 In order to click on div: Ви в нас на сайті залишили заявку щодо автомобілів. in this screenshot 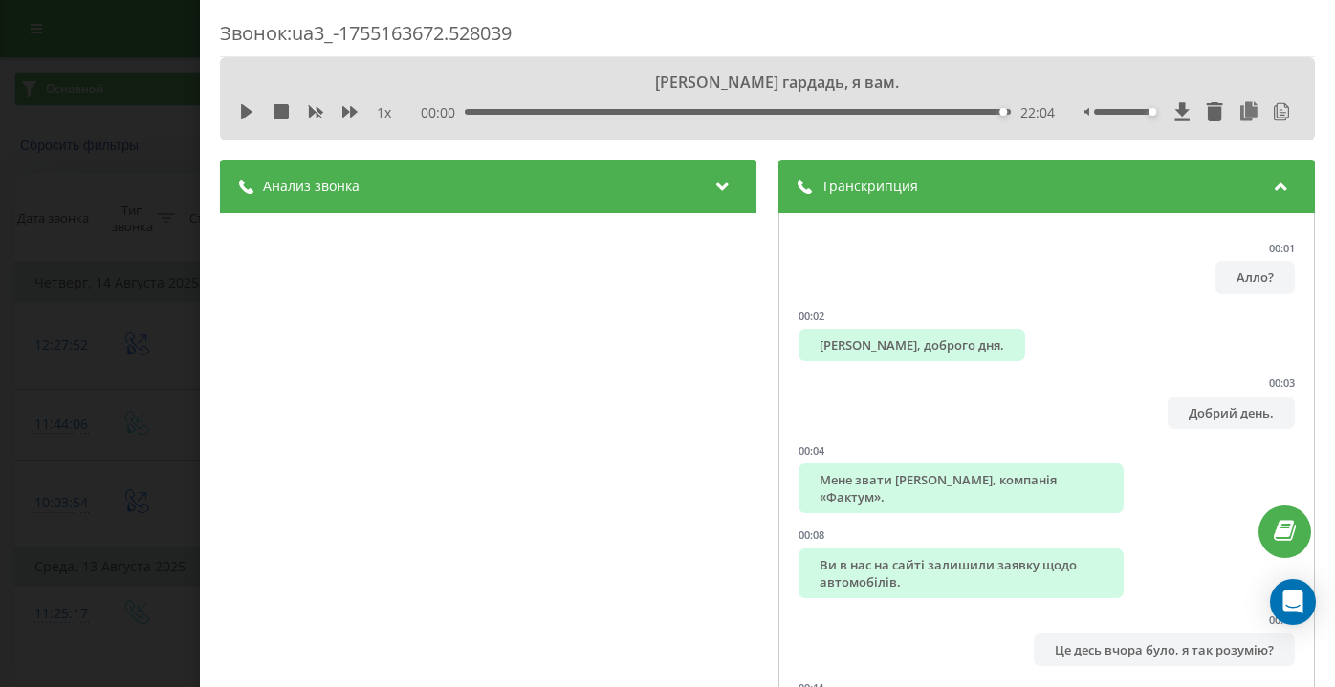, I will do `click(961, 574)`.